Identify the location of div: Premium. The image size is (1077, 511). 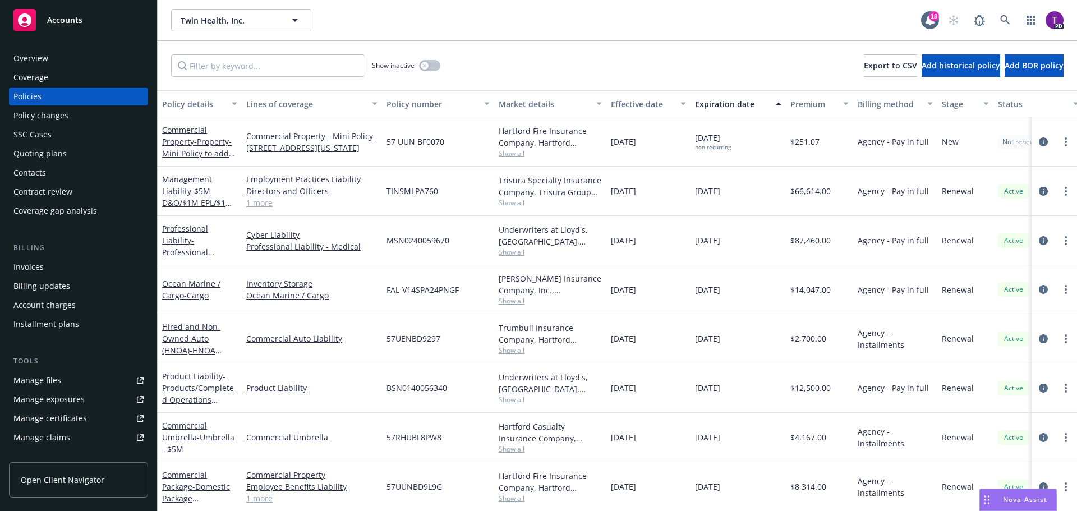
(813, 104).